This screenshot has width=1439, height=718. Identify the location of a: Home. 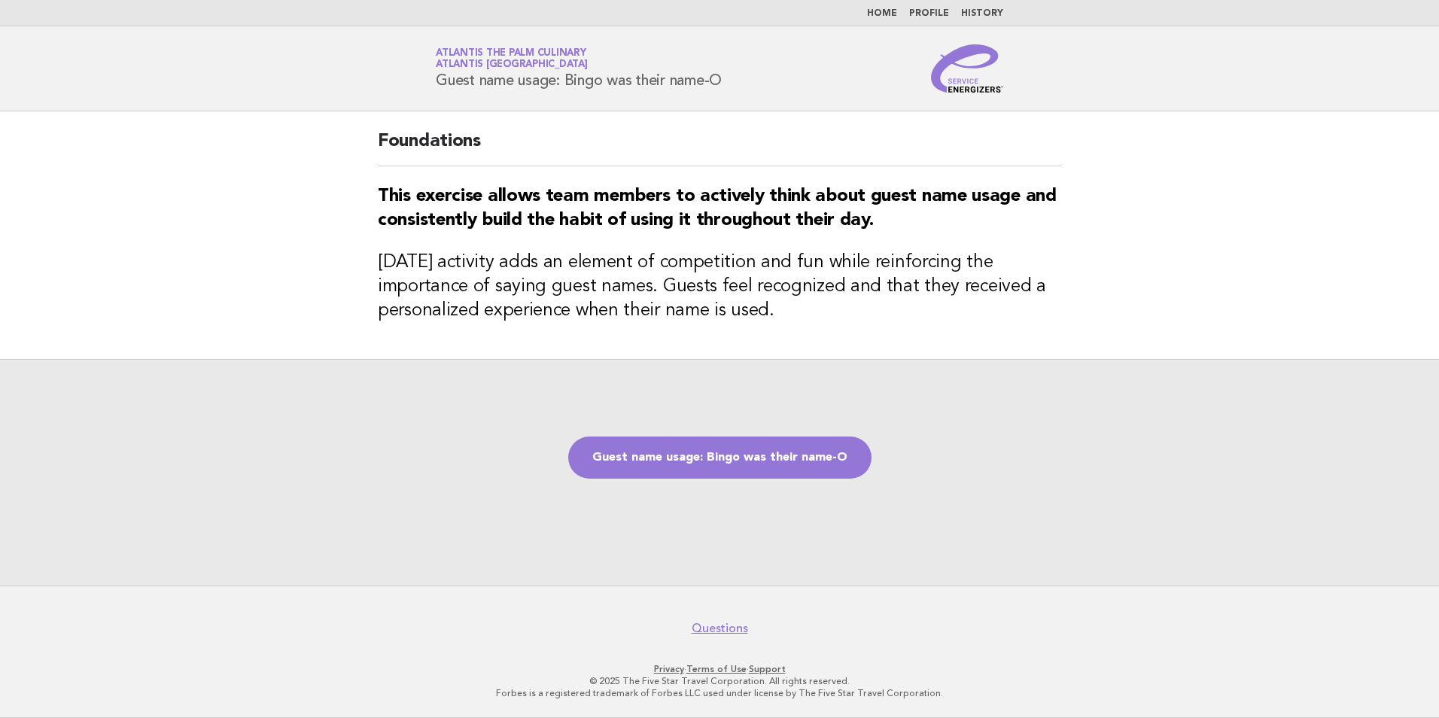
(882, 14).